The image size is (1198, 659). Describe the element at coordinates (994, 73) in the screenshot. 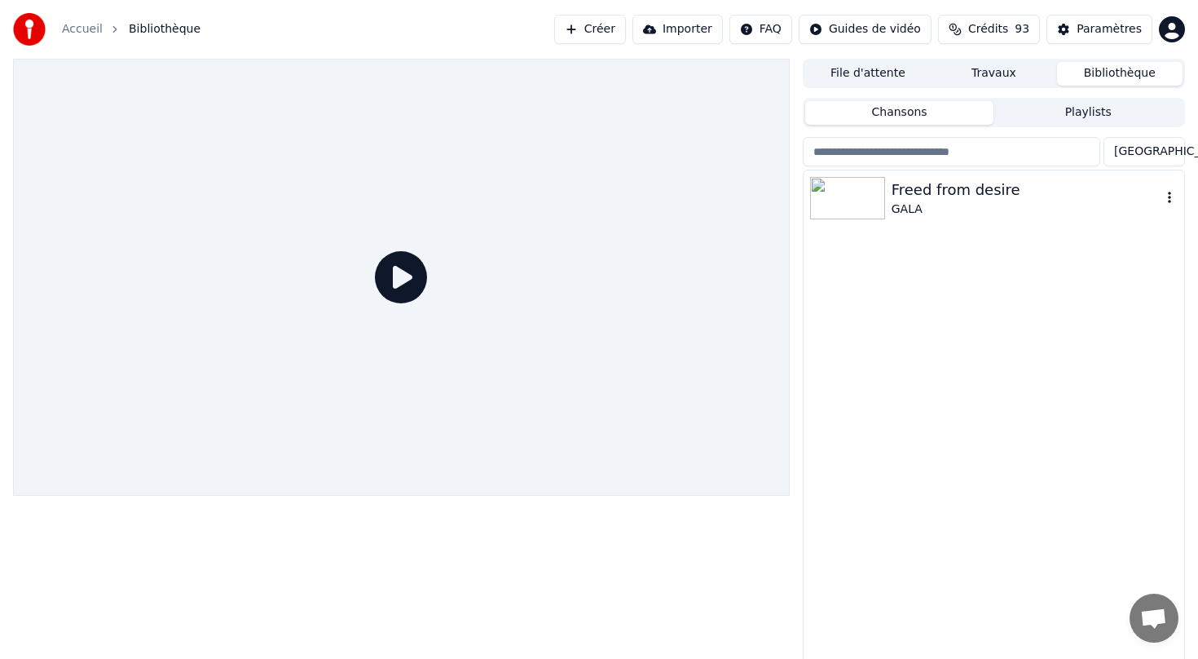

I see `button: Travaux` at that location.